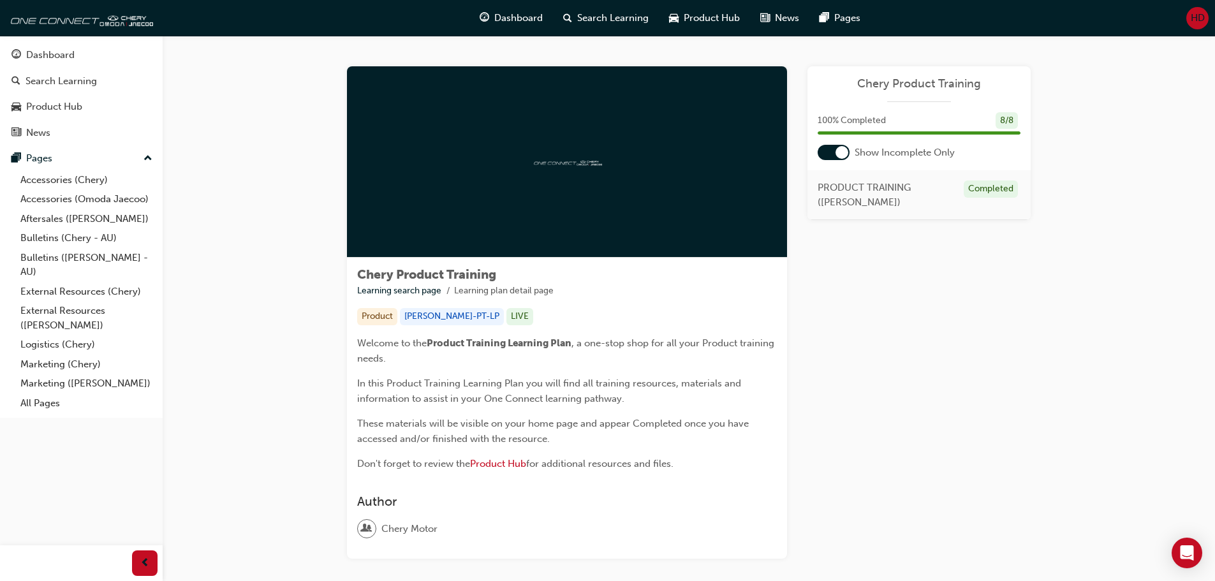 The height and width of the screenshot is (581, 1215). Describe the element at coordinates (377, 316) in the screenshot. I see `div: Product` at that location.